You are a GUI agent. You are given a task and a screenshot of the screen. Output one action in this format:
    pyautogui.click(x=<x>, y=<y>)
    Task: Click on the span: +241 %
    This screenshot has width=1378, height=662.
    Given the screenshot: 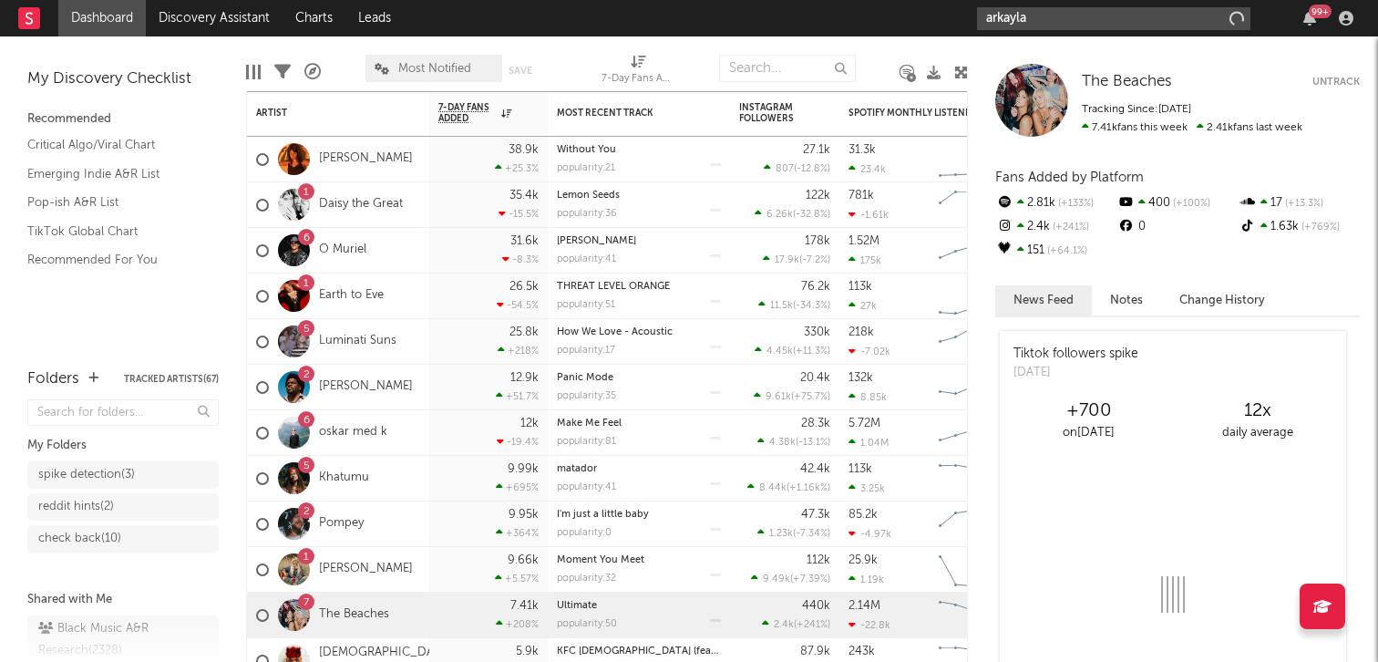 What is the action you would take?
    pyautogui.click(x=812, y=624)
    